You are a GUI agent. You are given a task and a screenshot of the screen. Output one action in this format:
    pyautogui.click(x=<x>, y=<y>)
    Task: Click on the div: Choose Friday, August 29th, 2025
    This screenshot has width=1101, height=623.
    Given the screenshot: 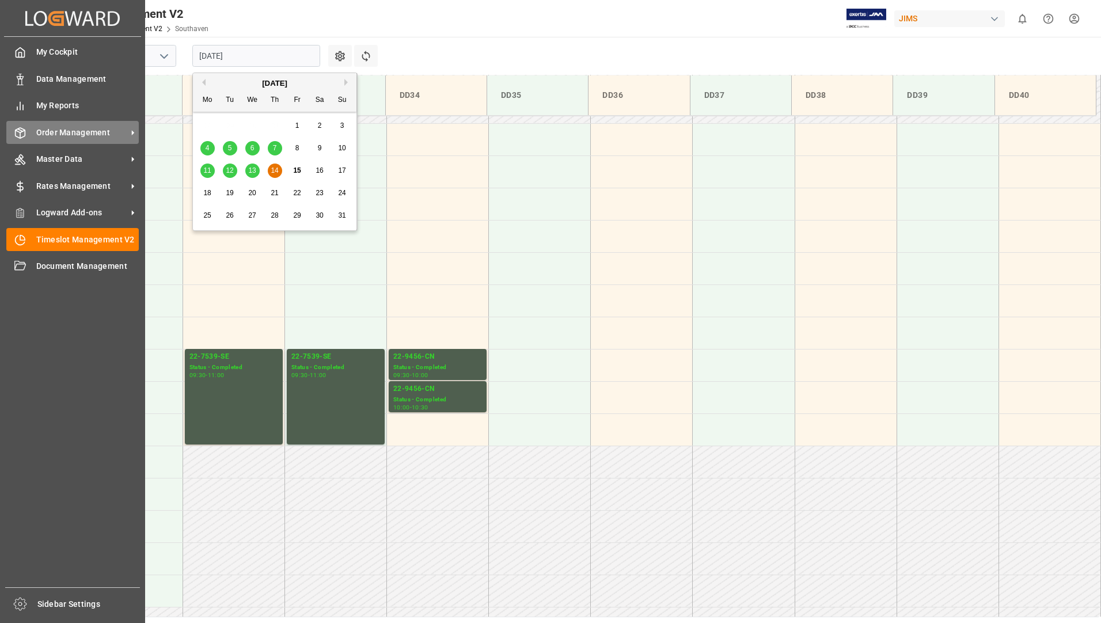 What is the action you would take?
    pyautogui.click(x=297, y=215)
    